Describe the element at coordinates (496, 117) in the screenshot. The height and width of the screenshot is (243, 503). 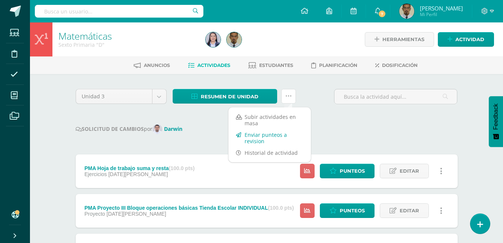
I see `span: Feedback` at that location.